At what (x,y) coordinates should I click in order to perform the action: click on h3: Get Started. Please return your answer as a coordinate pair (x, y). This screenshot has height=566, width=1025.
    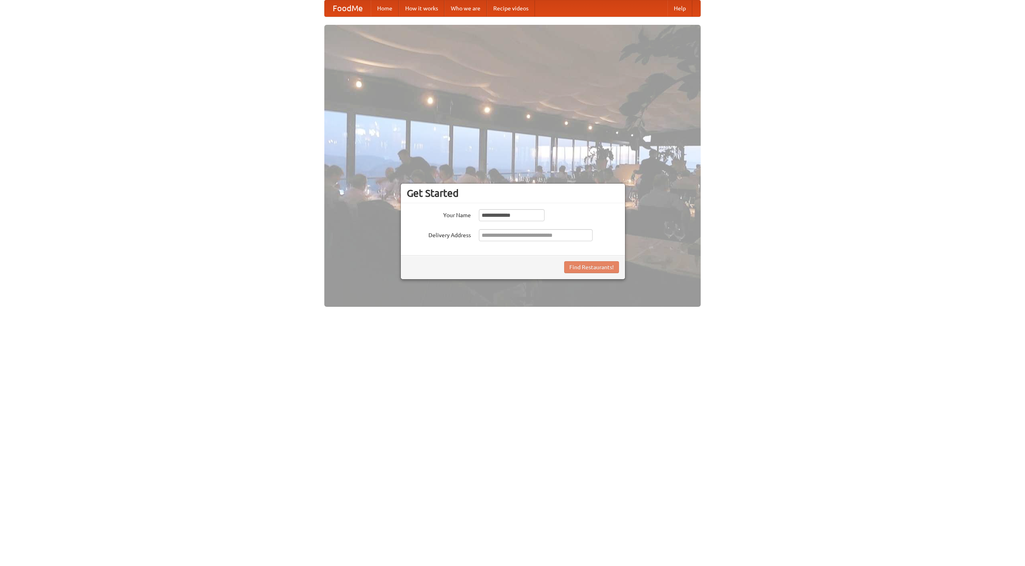
    Looking at the image, I should click on (513, 193).